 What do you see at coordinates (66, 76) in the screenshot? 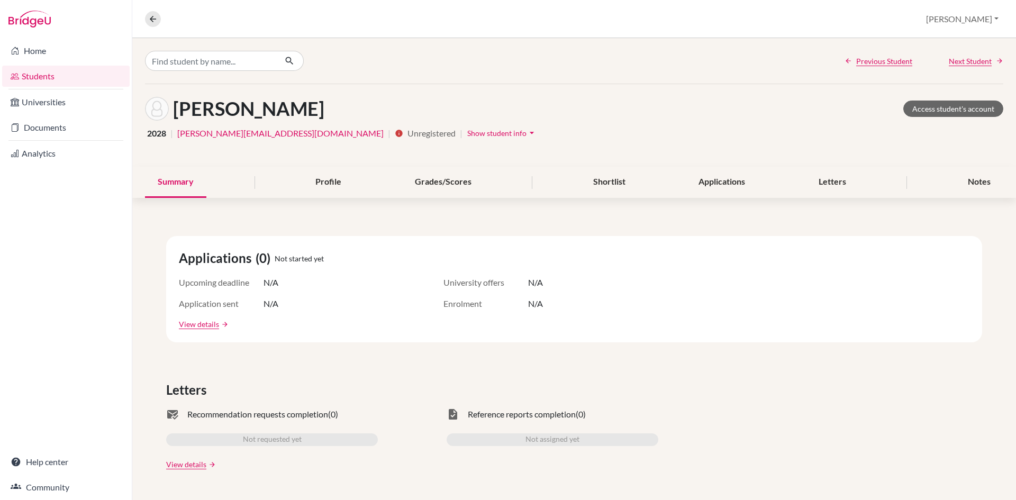
I see `a: Students` at bounding box center [66, 76].